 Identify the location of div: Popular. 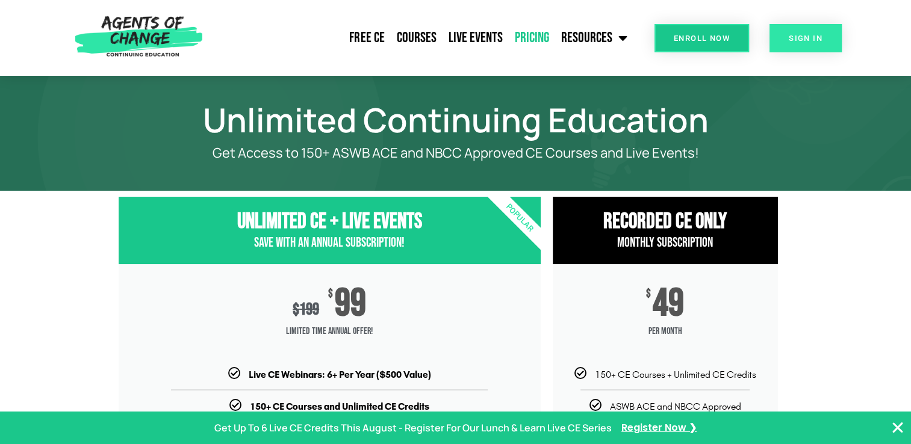
(519, 218).